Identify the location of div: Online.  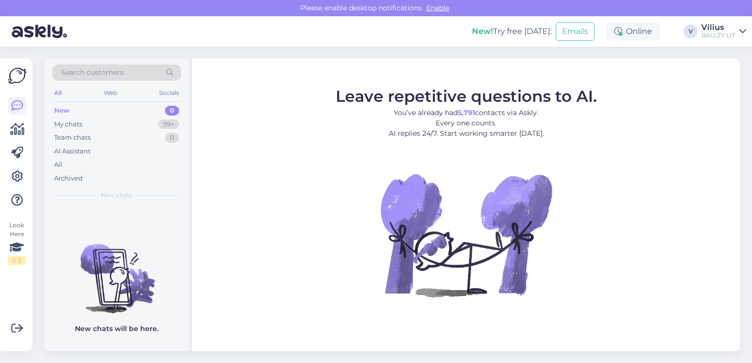
(633, 31).